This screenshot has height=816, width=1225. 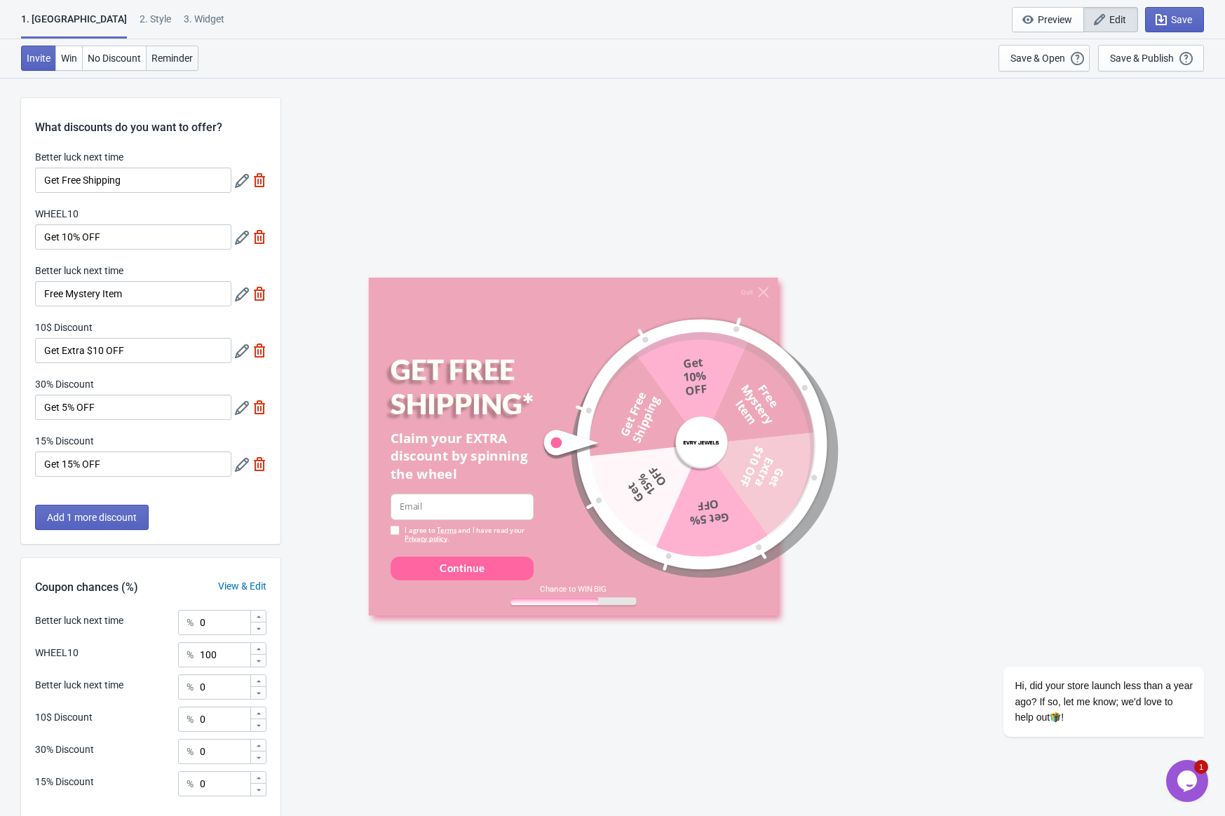 What do you see at coordinates (65, 782) in the screenshot?
I see `div: 15% Discount` at bounding box center [65, 782].